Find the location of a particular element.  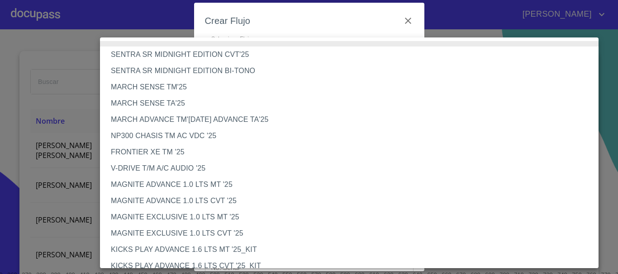

li: SENTRA SR MIDNIGHT EDITION CVT'25 is located at coordinates (352, 55).